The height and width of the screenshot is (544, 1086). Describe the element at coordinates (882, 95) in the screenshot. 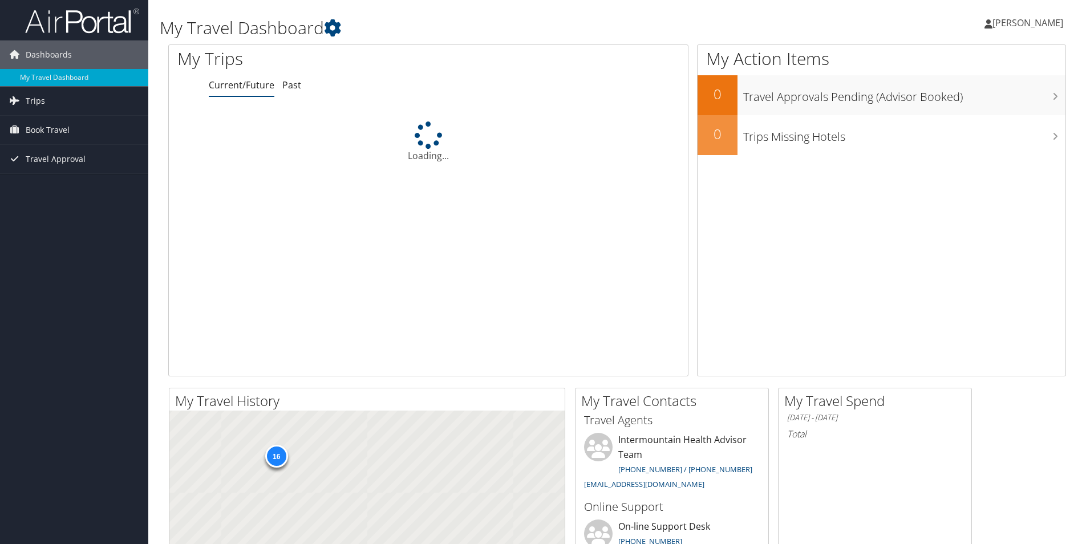

I see `a: 0Travel Approvals Pending (Advisor Booked)` at that location.